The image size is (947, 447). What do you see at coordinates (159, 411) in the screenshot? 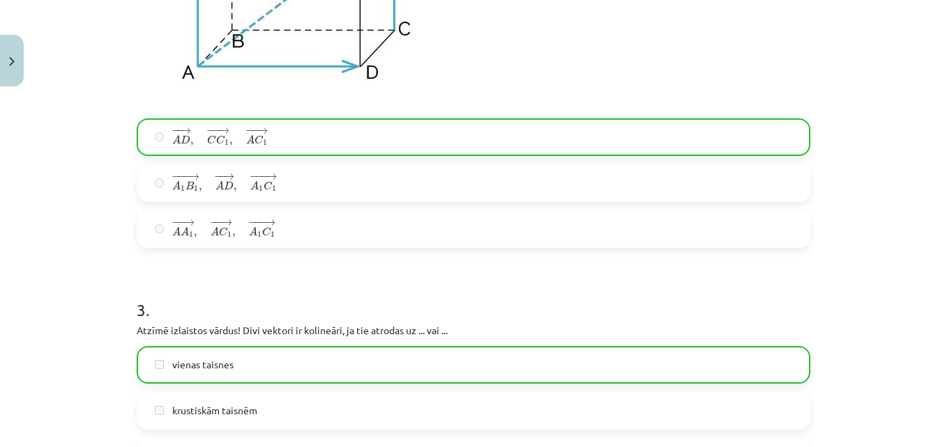
I see `input: krustiskām taisnēm` at bounding box center [159, 411].